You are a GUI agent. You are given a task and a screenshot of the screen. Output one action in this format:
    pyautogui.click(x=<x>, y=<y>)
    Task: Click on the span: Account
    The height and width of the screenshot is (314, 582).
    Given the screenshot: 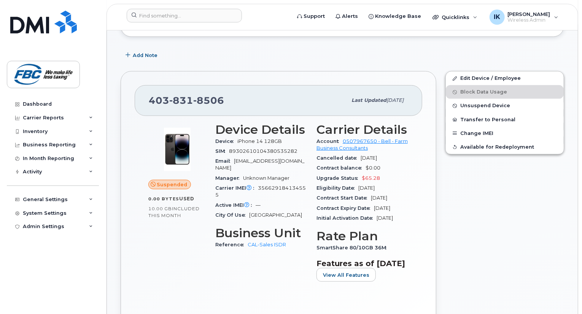 What is the action you would take?
    pyautogui.click(x=330, y=141)
    